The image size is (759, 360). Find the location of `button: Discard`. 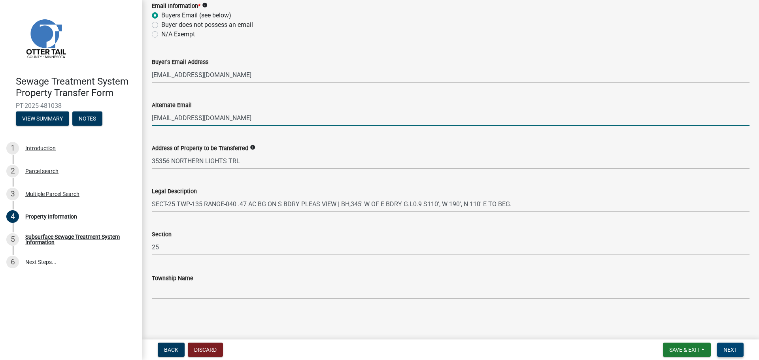

button: Discard is located at coordinates (205, 350).